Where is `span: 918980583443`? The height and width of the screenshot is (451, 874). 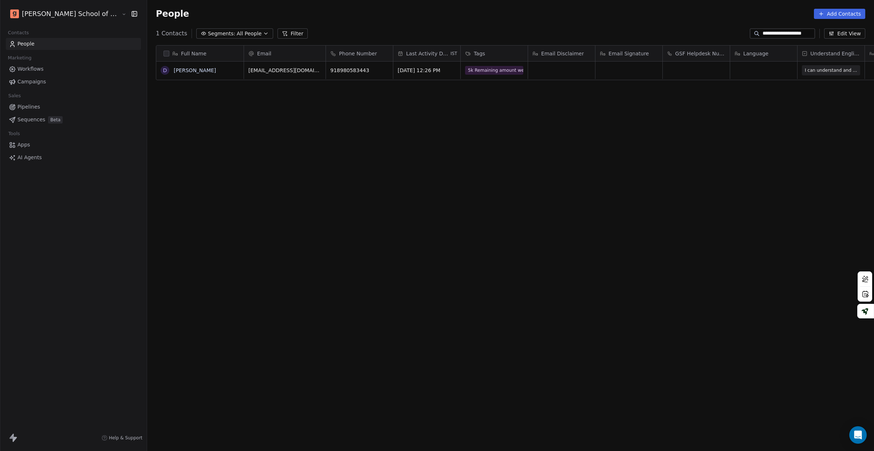
span: 918980583443 is located at coordinates (359, 70).